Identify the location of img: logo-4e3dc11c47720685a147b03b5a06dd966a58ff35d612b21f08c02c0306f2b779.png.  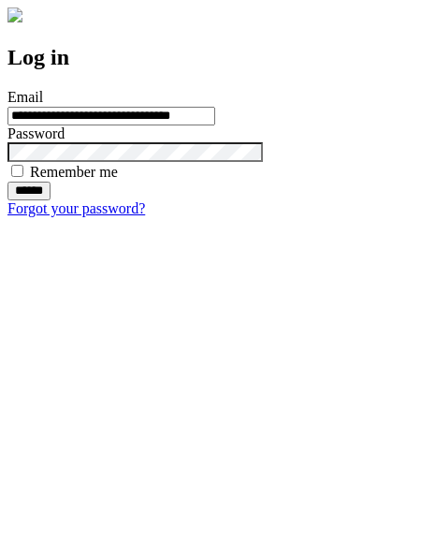
(15, 15).